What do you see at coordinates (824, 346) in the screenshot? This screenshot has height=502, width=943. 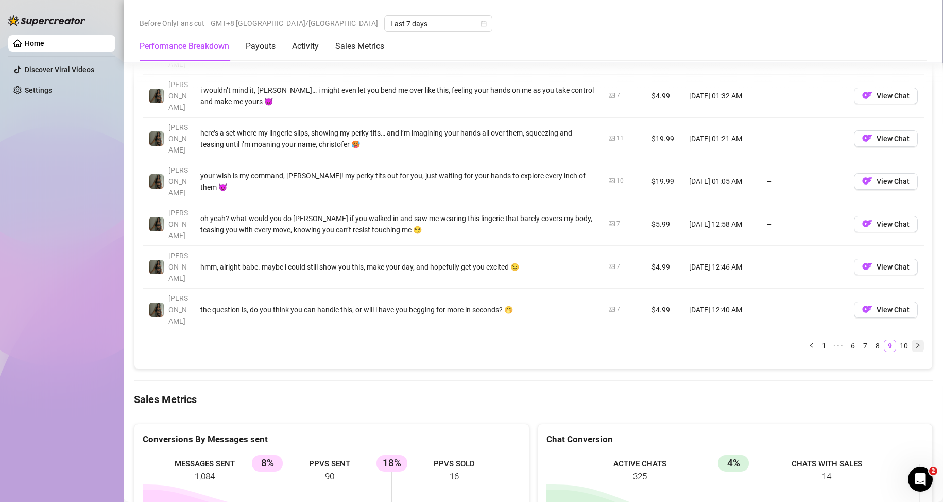 I see `li: 1` at bounding box center [824, 346].